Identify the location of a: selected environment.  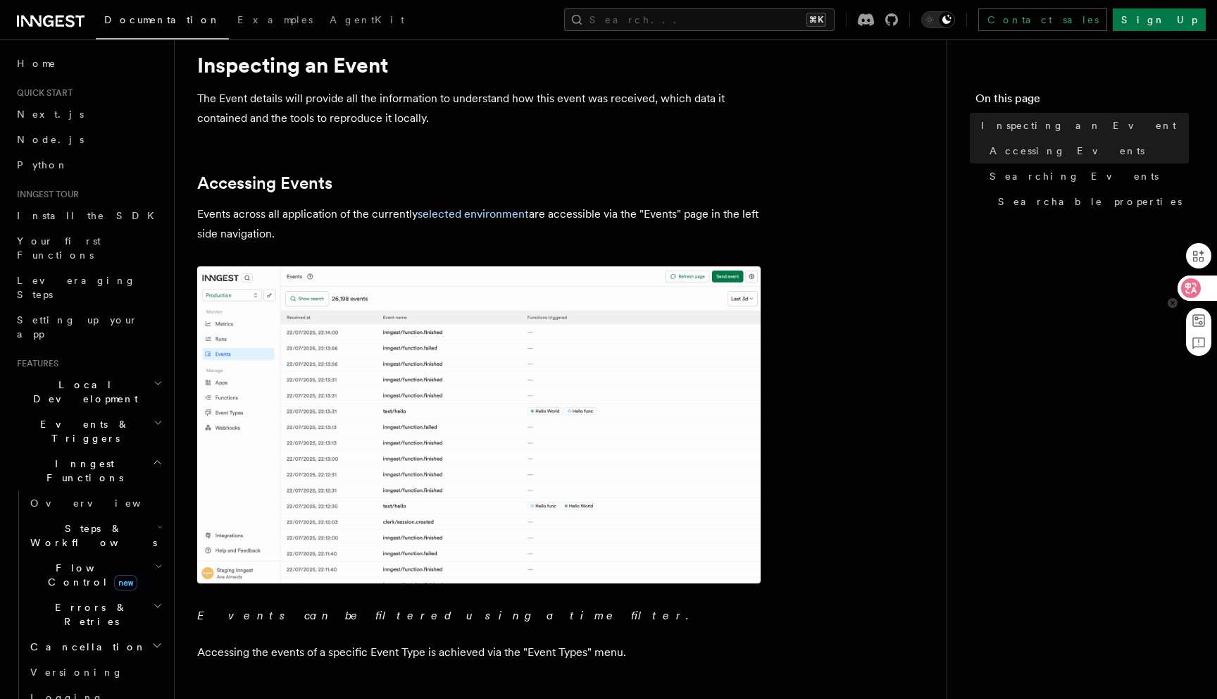
(473, 213).